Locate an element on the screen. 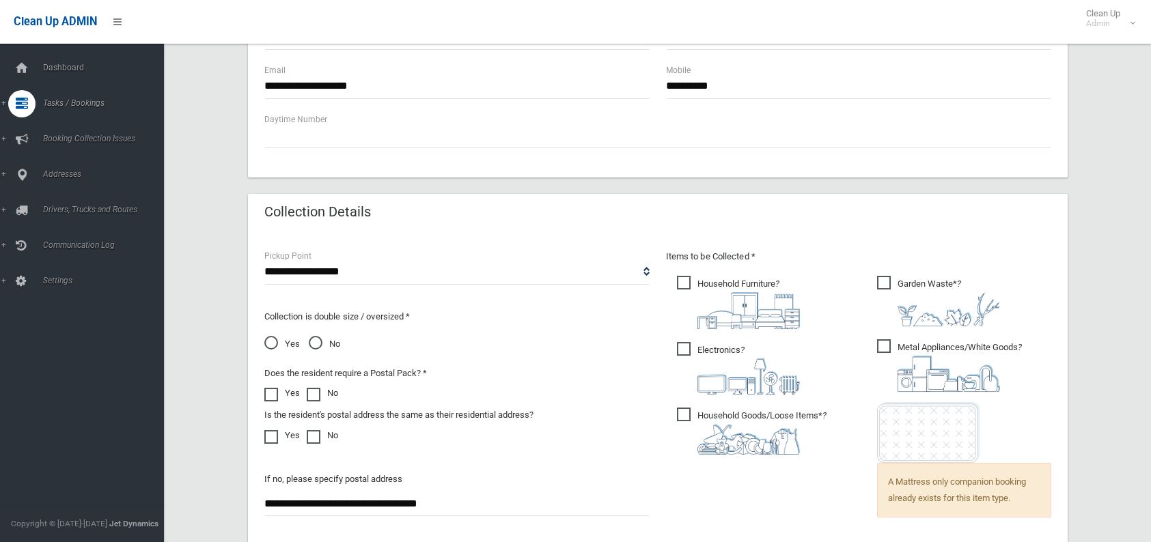 This screenshot has height=542, width=1151. span: Communication Log is located at coordinates (107, 245).